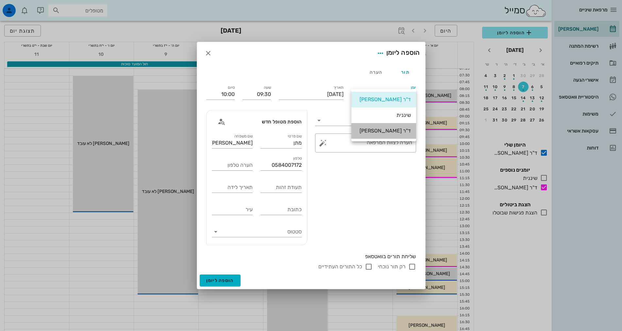  Describe the element at coordinates (294, 136) in the screenshot. I see `label: שם פרטי` at that location.